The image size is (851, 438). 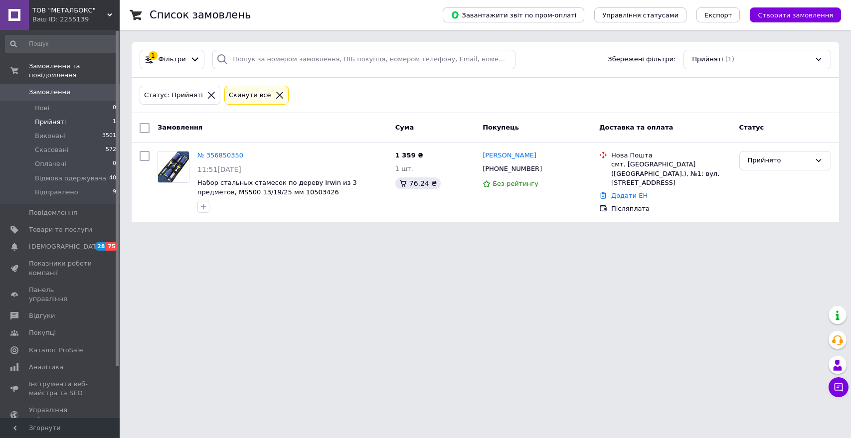 What do you see at coordinates (174, 167) in the screenshot?
I see `img: Фото товару` at bounding box center [174, 167].